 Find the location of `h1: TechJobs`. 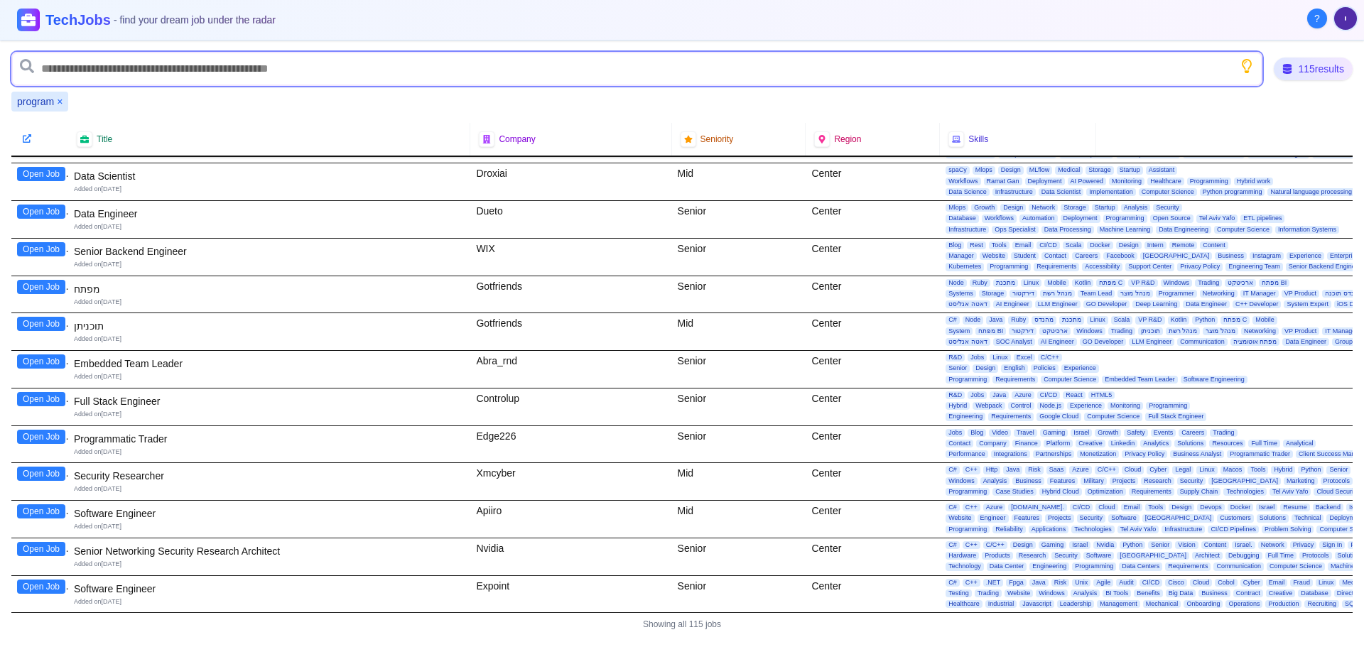

h1: TechJobs is located at coordinates (161, 20).